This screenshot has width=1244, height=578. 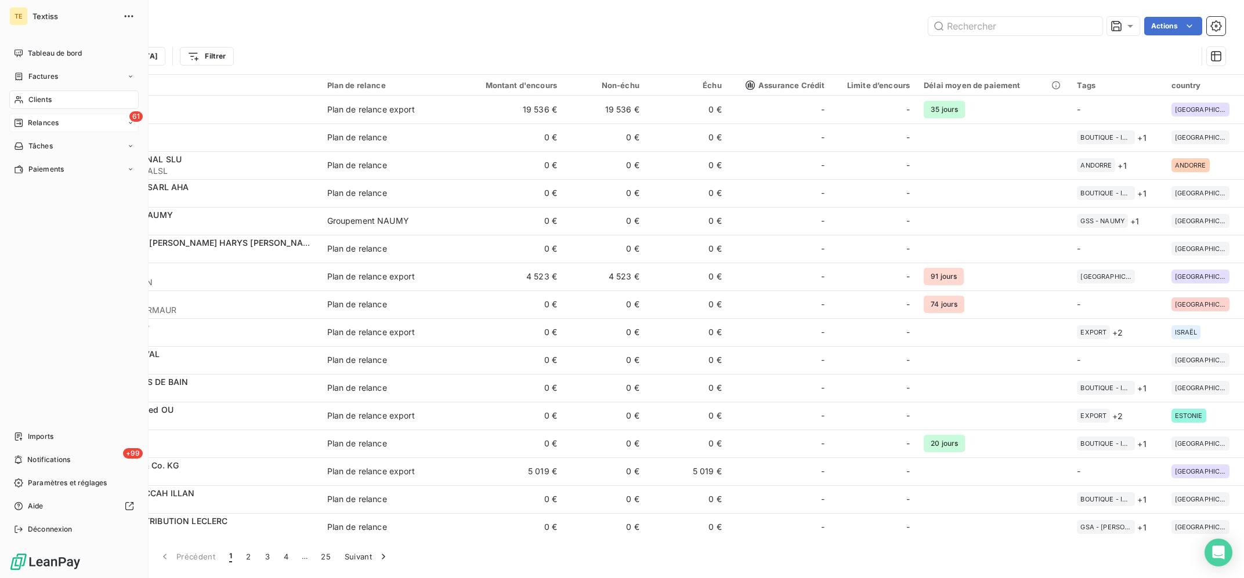 I want to click on div: Limite d’encours, so click(x=873, y=85).